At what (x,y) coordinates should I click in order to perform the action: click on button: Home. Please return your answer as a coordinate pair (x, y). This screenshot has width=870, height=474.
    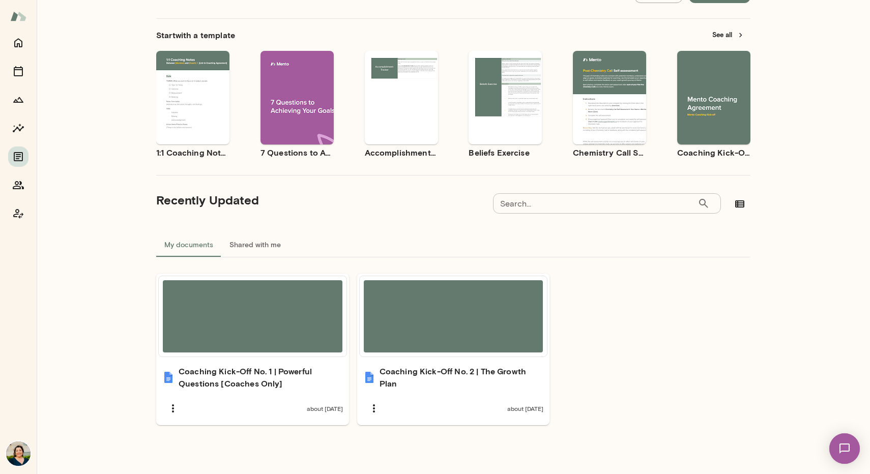
    Looking at the image, I should click on (18, 43).